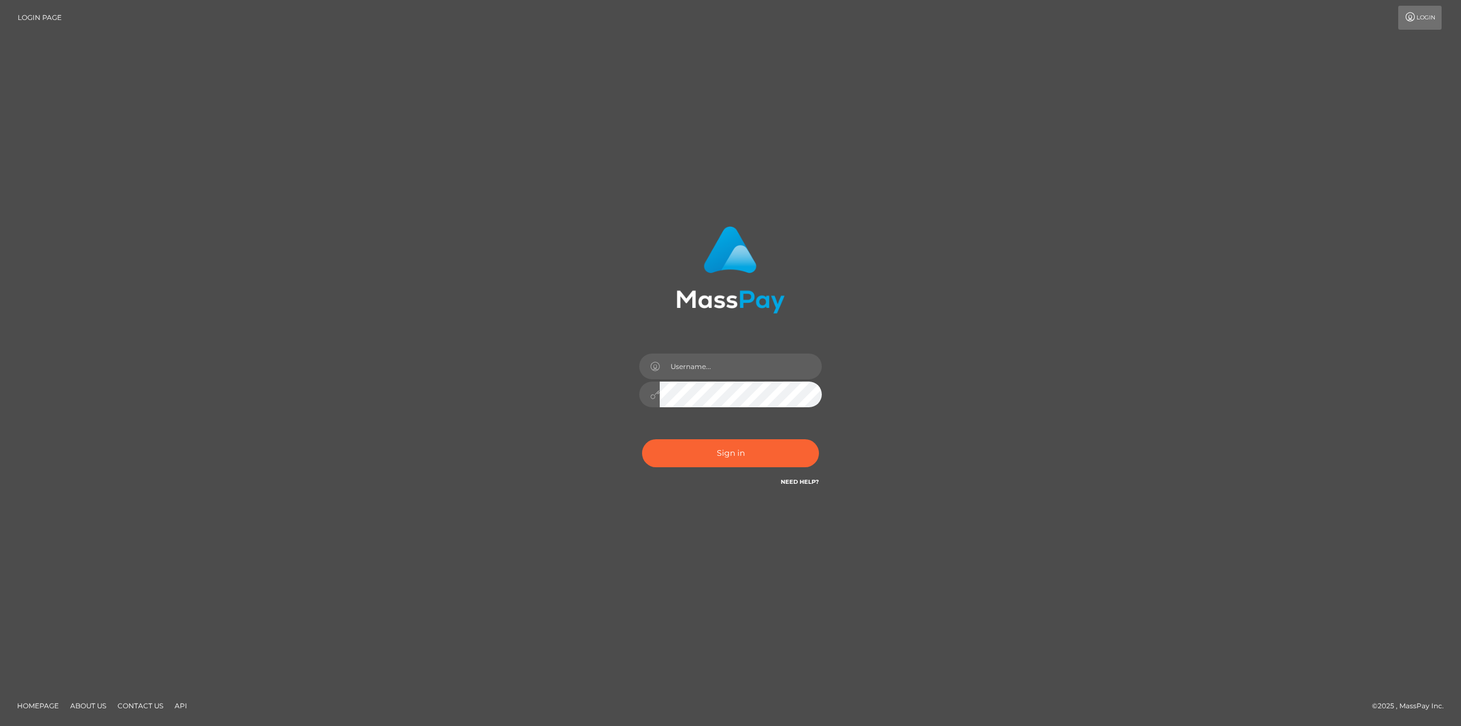  Describe the element at coordinates (1420, 18) in the screenshot. I see `a: Login` at that location.